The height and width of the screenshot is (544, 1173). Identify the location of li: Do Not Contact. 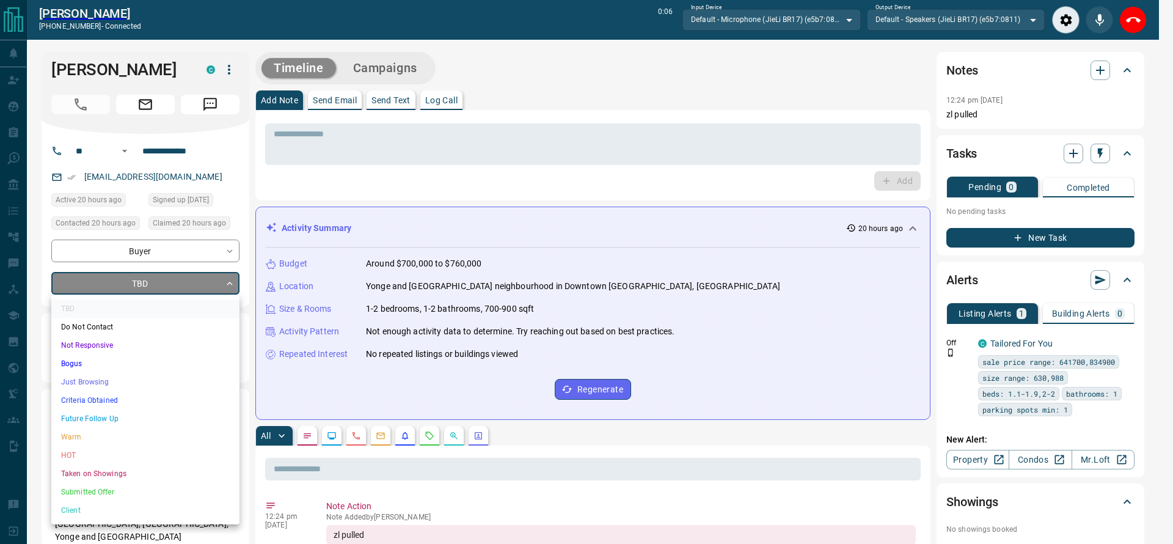
(145, 327).